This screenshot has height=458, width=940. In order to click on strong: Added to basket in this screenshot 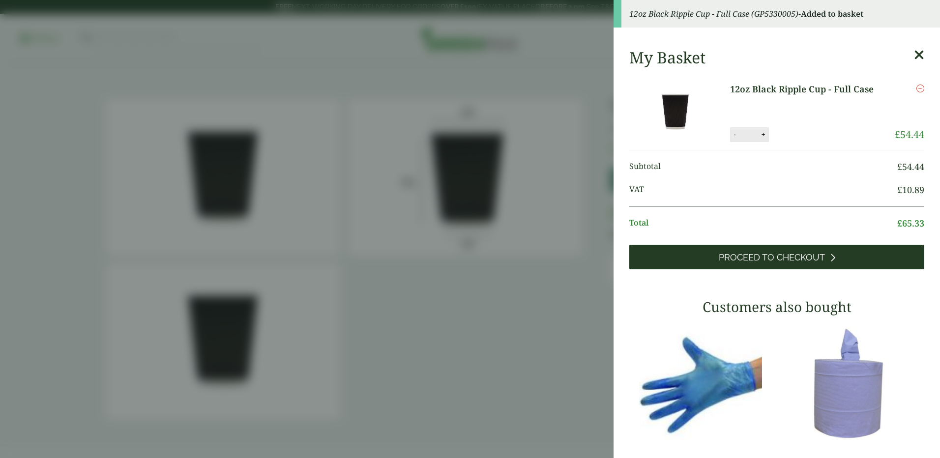, I will do `click(832, 14)`.